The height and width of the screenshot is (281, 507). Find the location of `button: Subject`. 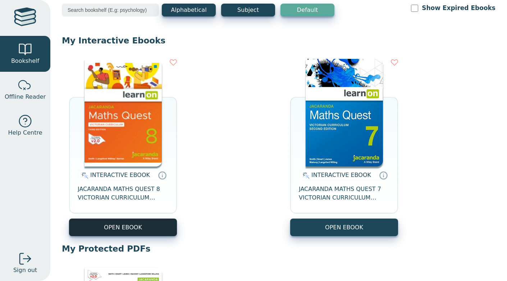

button: Subject is located at coordinates (248, 10).